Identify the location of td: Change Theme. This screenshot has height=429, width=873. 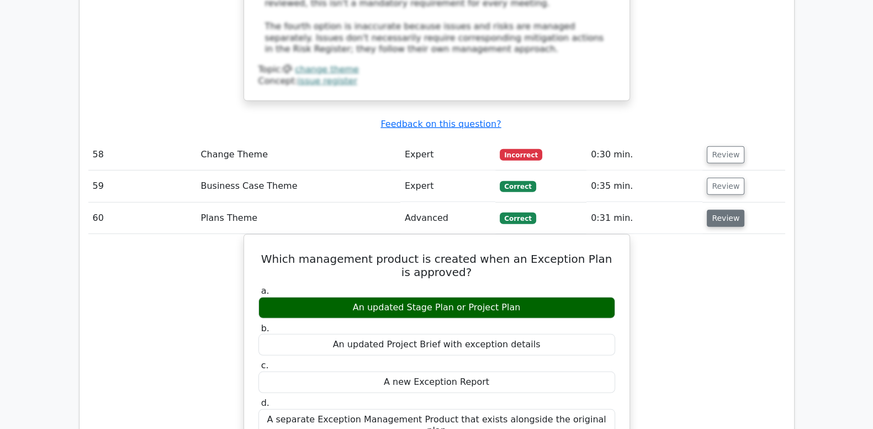
(298, 155).